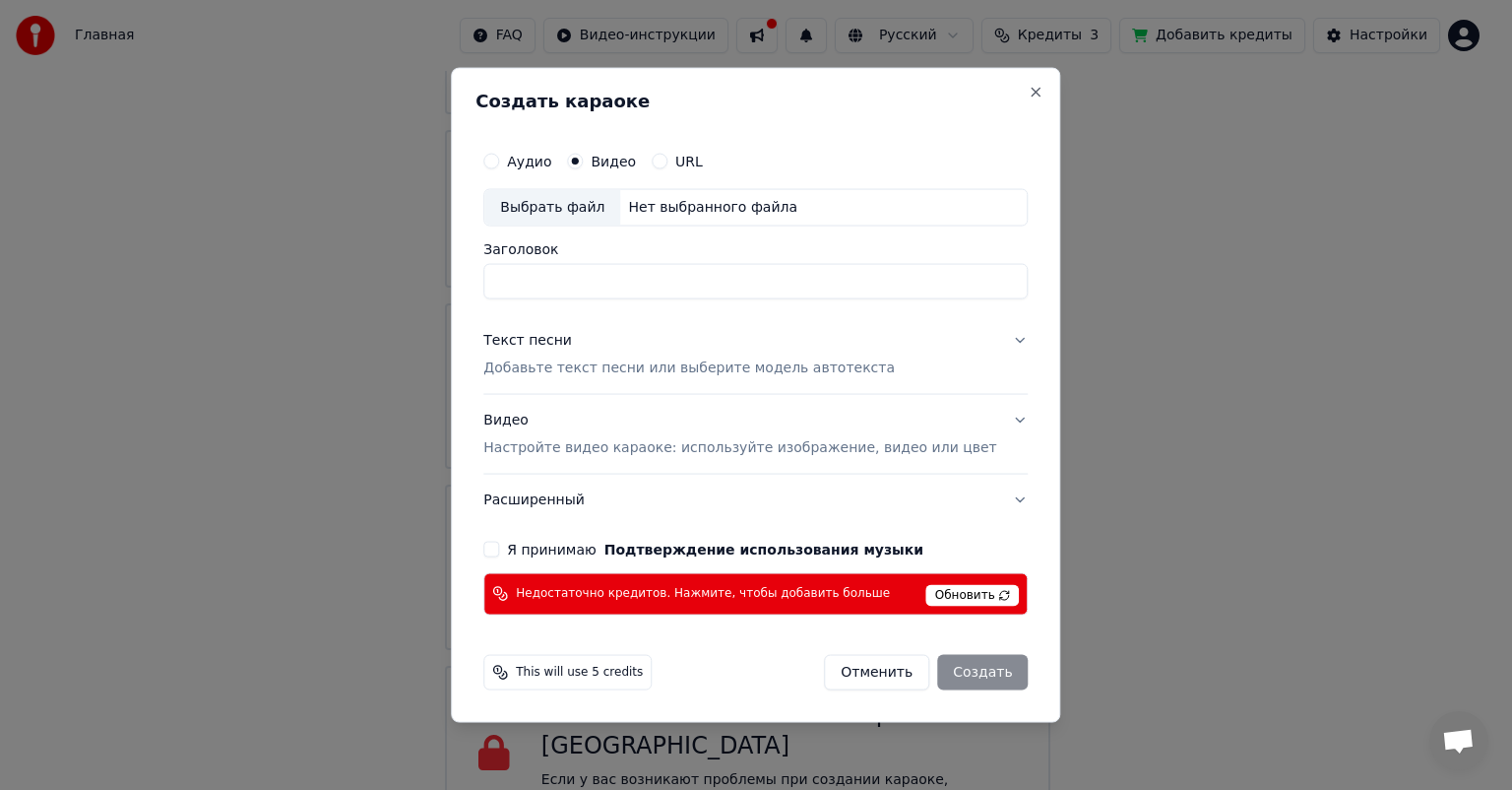 The height and width of the screenshot is (790, 1512). I want to click on div: Выбрать файл, so click(552, 208).